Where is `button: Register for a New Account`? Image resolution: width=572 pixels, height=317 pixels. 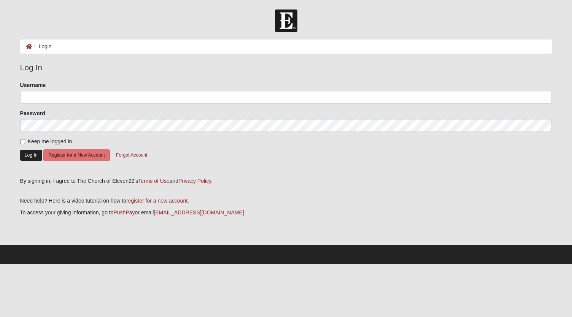
button: Register for a New Account is located at coordinates (76, 155).